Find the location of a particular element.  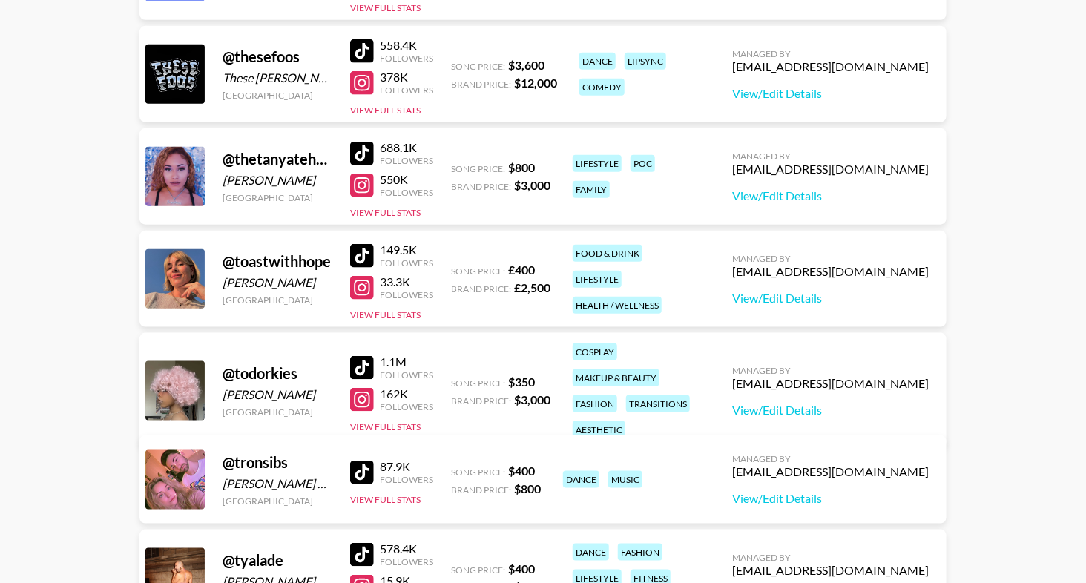

div: 162K is located at coordinates (406, 394).